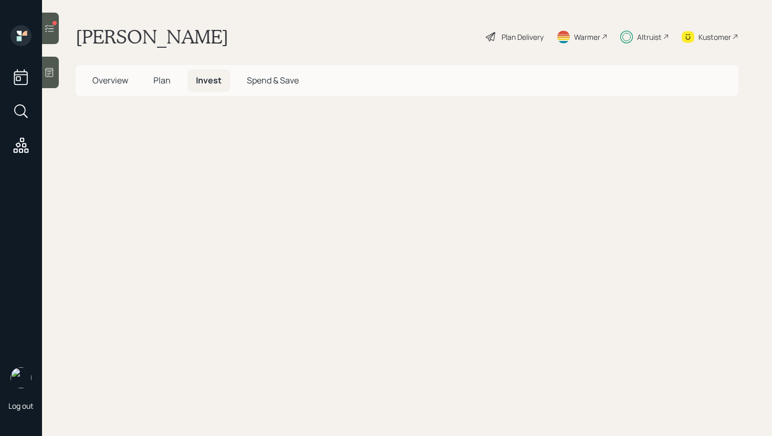  What do you see at coordinates (715, 37) in the screenshot?
I see `div: Kustomer` at bounding box center [715, 37].